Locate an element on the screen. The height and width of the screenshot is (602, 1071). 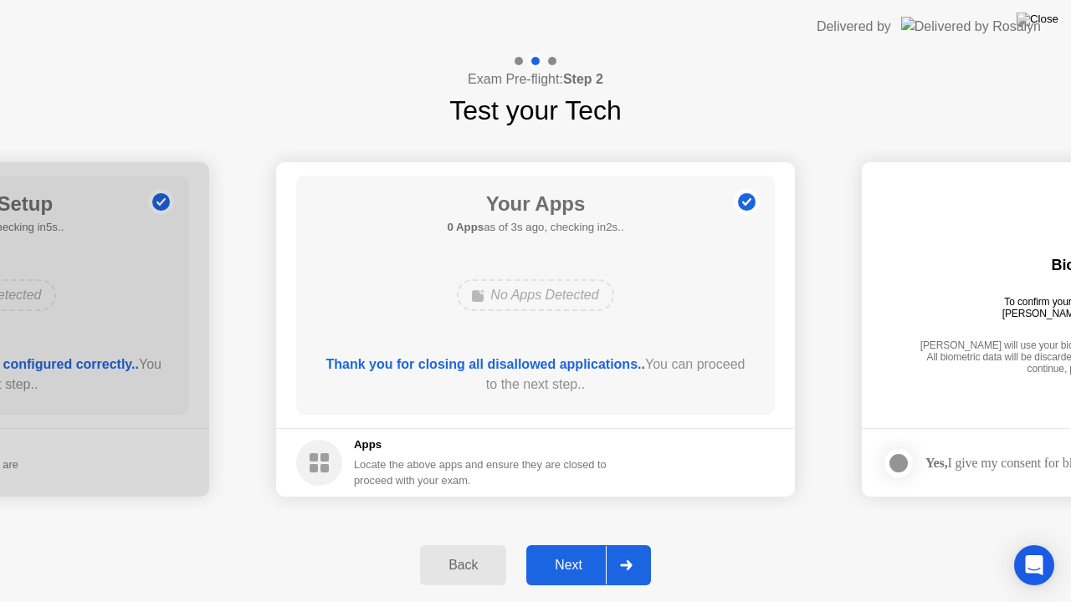
div: No Apps Detected is located at coordinates (535, 295).